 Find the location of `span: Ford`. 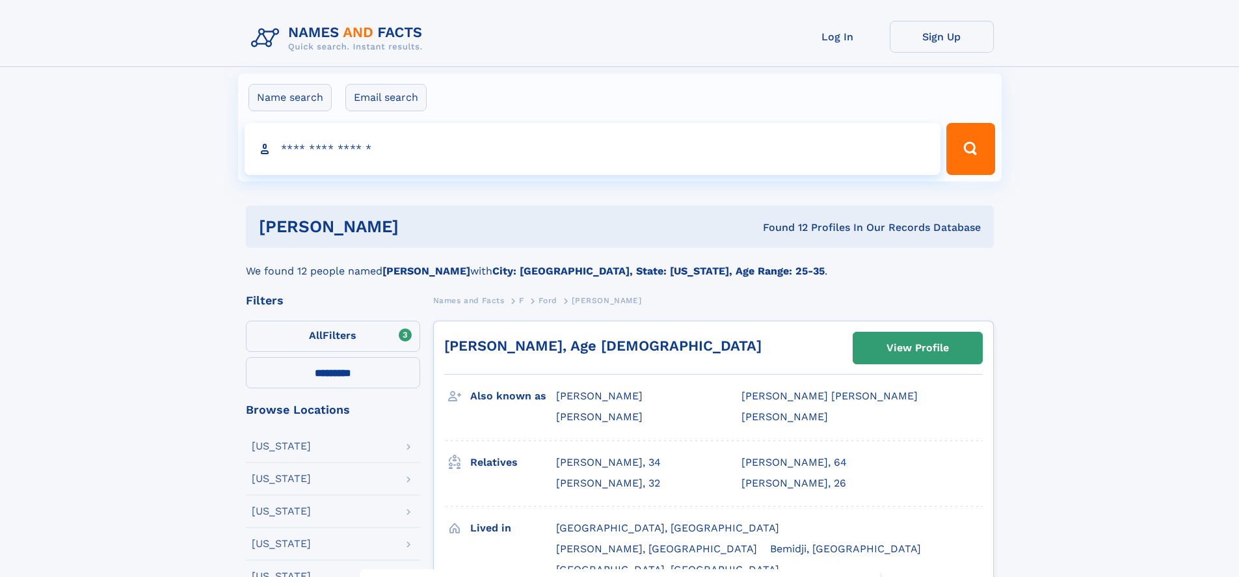

span: Ford is located at coordinates (548, 301).